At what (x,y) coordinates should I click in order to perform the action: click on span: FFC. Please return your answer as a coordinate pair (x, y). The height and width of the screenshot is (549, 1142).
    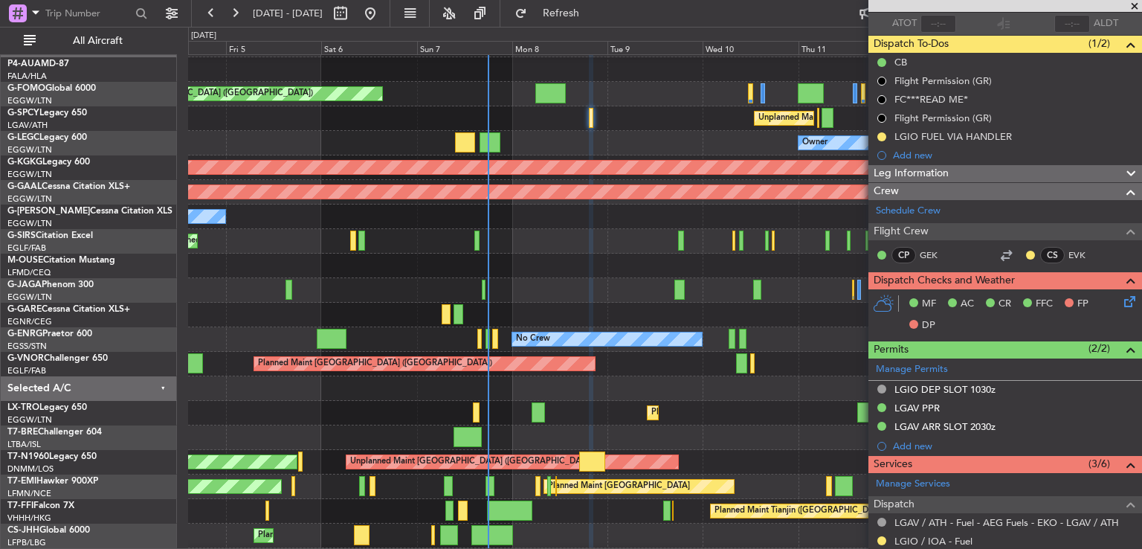
    Looking at the image, I should click on (1044, 304).